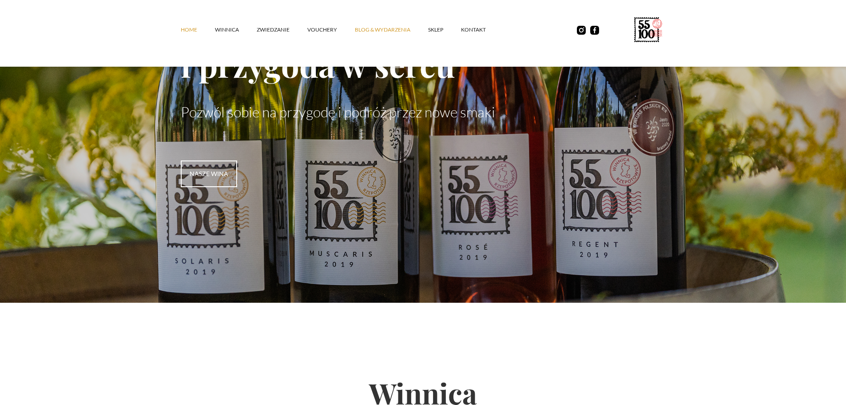 Image resolution: width=846 pixels, height=405 pixels. Describe the element at coordinates (282, 30) in the screenshot. I see `a: ZWIEDZANIE` at that location.